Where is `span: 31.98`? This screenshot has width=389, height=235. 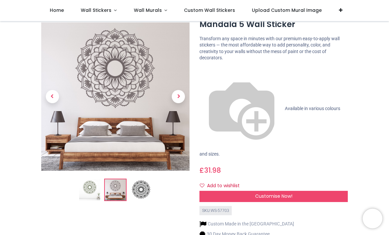
span: 31.98 is located at coordinates (212, 170).